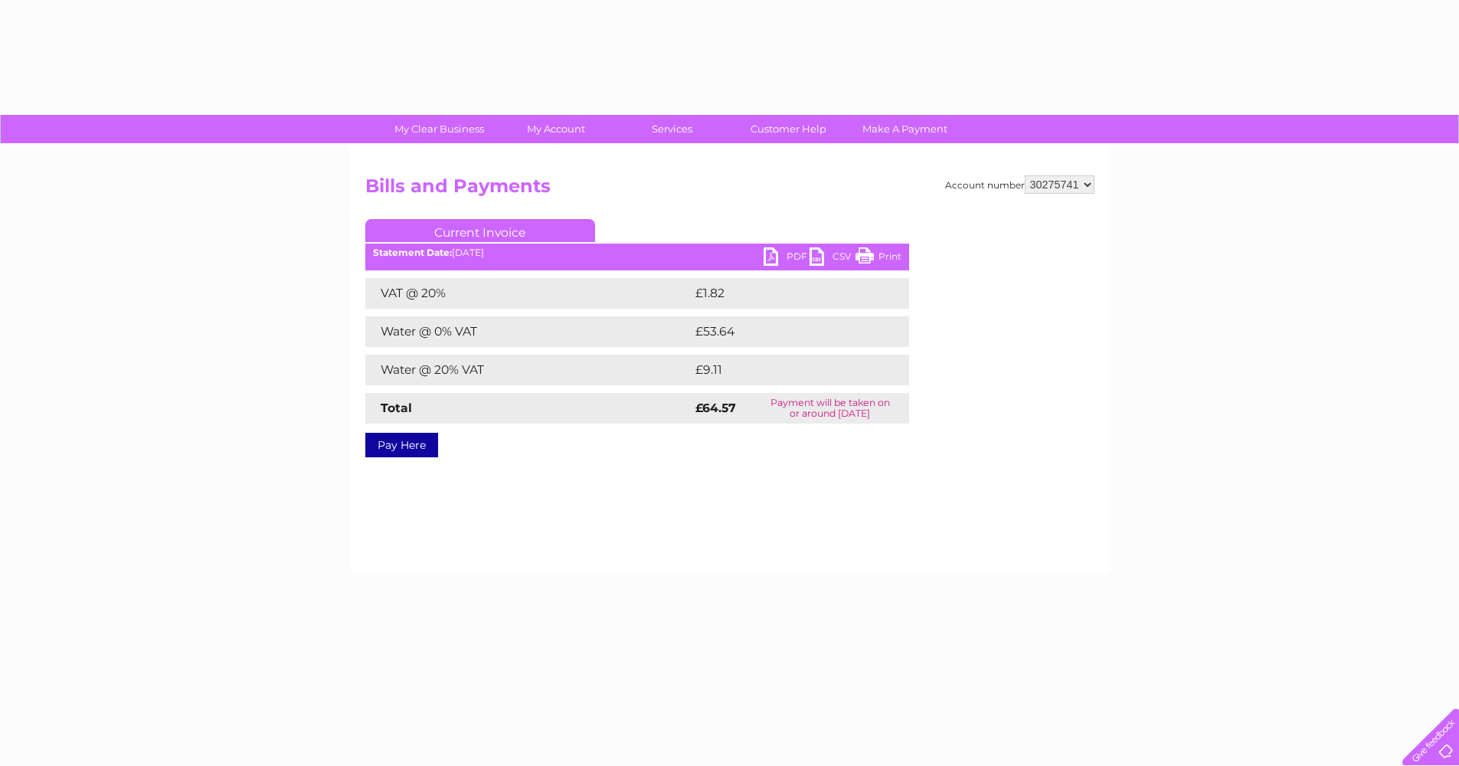  I want to click on b: Statement Date:, so click(412, 252).